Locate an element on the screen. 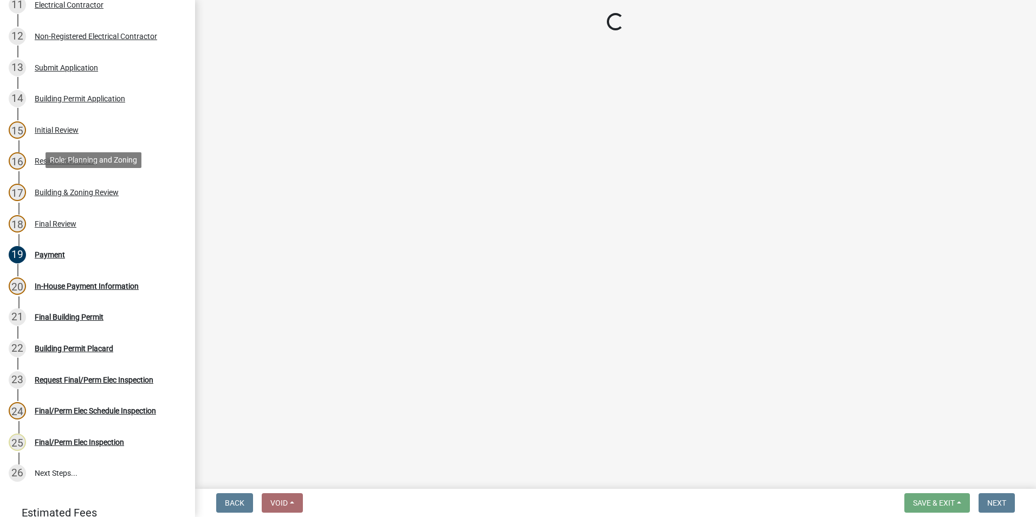  div: 26 is located at coordinates (17, 473).